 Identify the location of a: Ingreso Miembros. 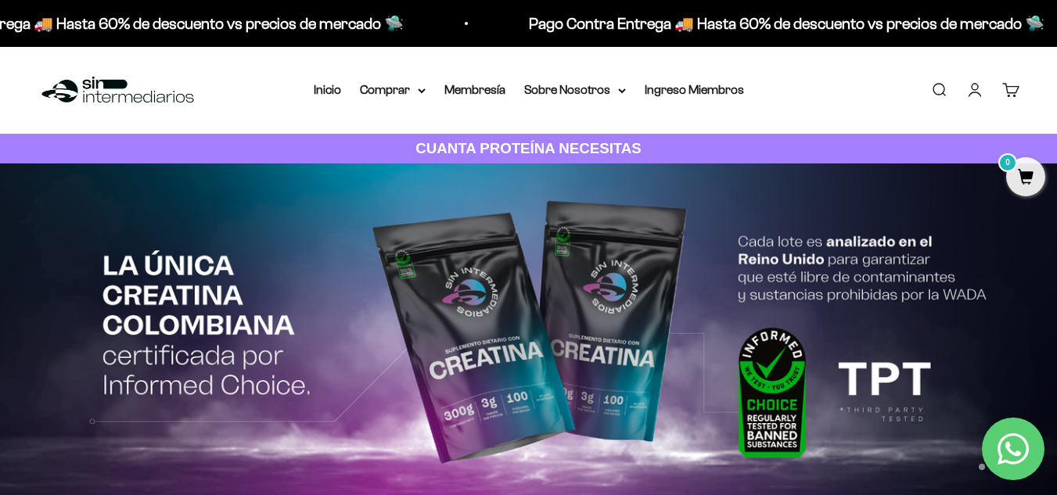
(694, 89).